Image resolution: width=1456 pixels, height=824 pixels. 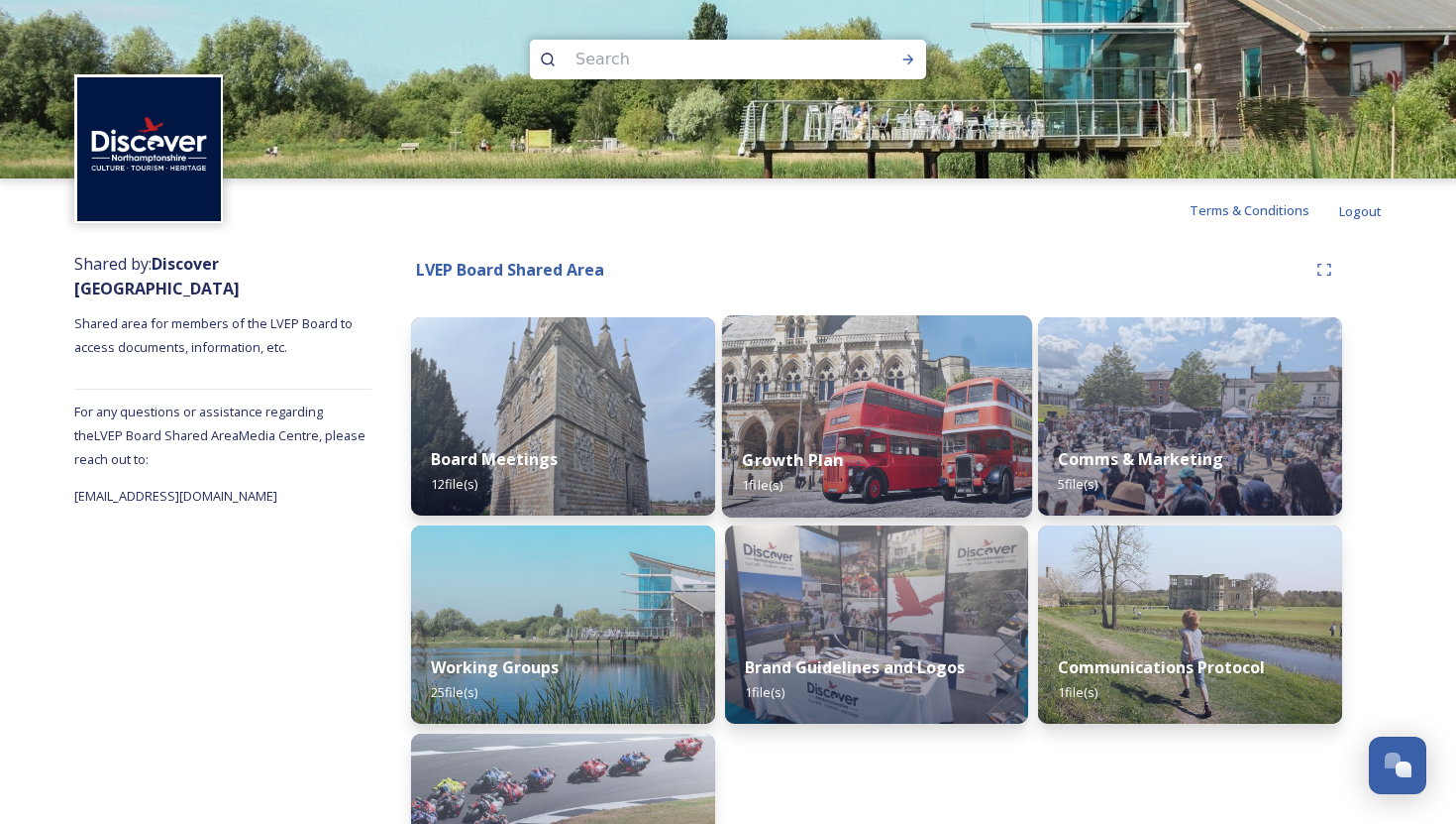 I want to click on strong: Board Meetings, so click(x=494, y=459).